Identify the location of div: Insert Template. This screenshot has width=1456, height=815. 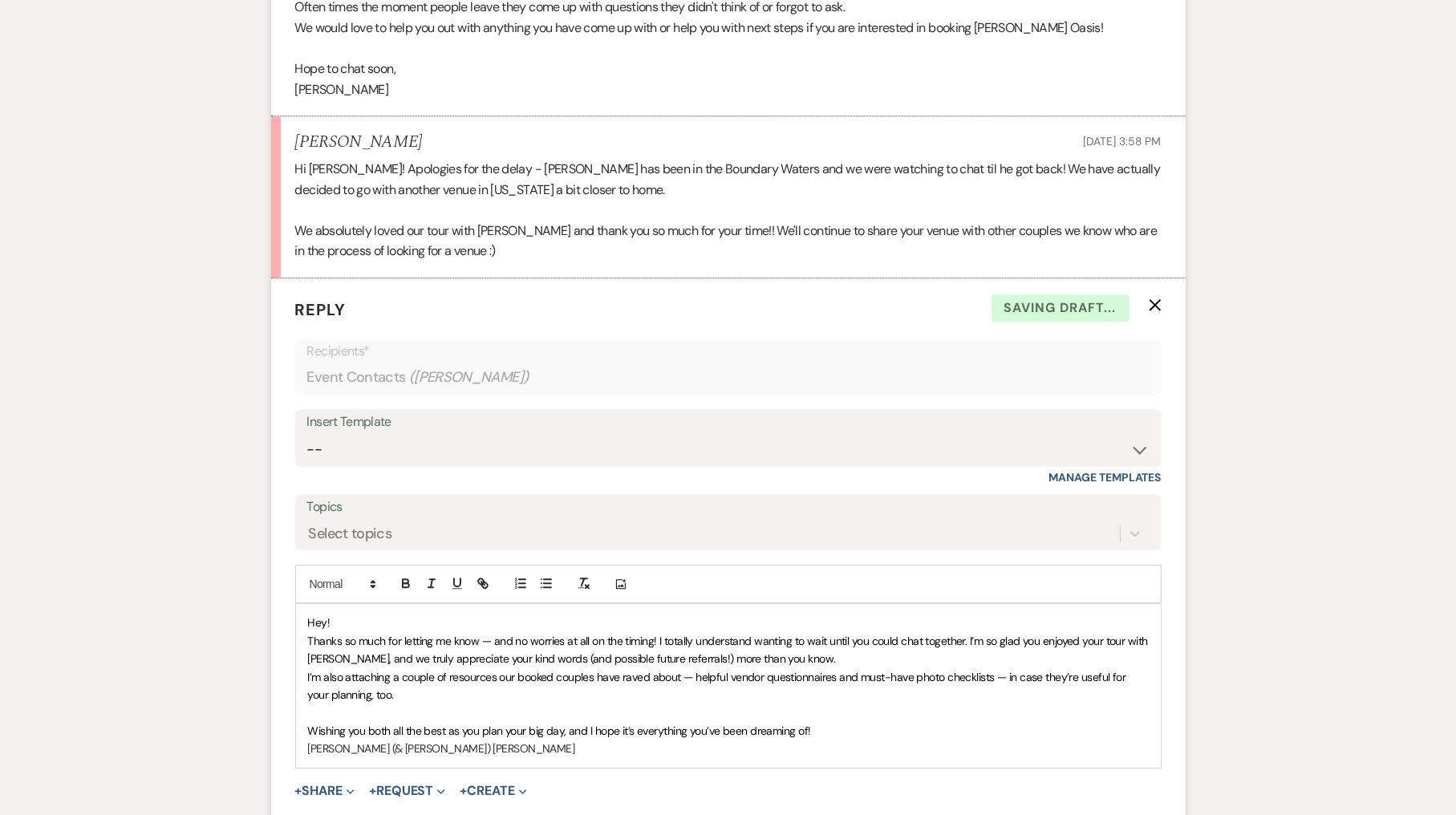
(728, 422).